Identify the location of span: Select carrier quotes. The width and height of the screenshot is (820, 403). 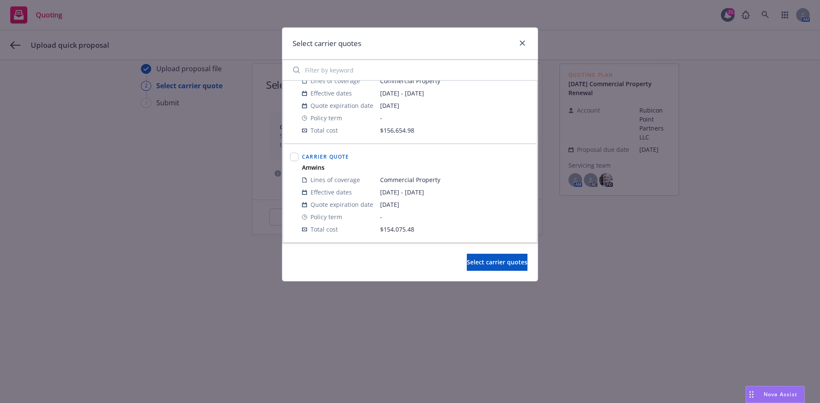
(497, 262).